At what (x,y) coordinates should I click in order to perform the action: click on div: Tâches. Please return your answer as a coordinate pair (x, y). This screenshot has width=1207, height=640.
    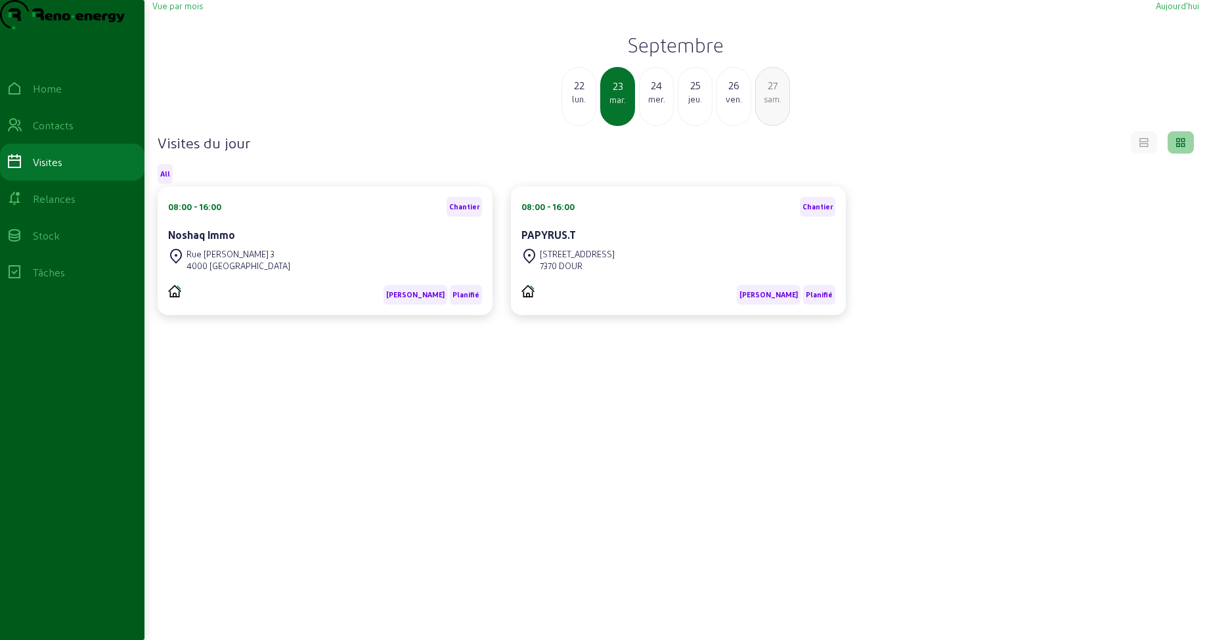
    Looking at the image, I should click on (49, 273).